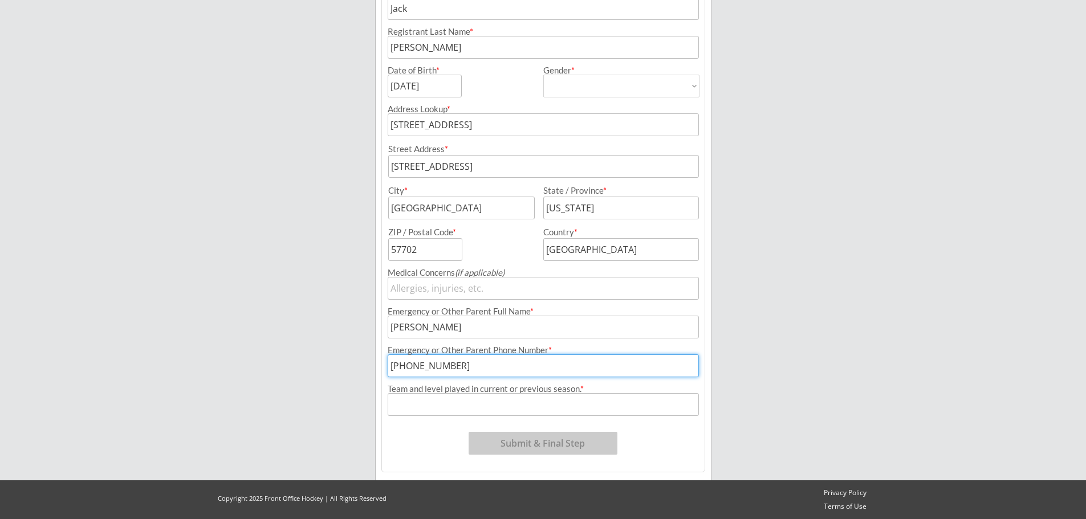  Describe the element at coordinates (845, 507) in the screenshot. I see `a: Terms of Use` at that location.